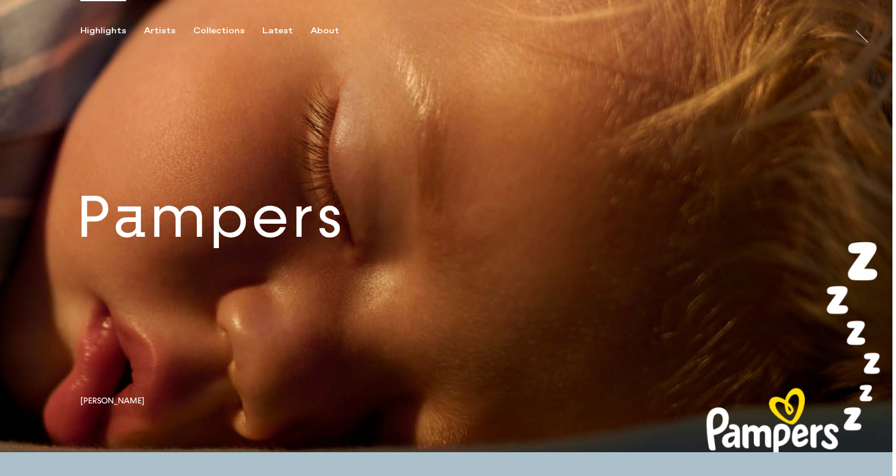 This screenshot has width=896, height=476. What do you see at coordinates (103, 31) in the screenshot?
I see `div: Highlights` at bounding box center [103, 31].